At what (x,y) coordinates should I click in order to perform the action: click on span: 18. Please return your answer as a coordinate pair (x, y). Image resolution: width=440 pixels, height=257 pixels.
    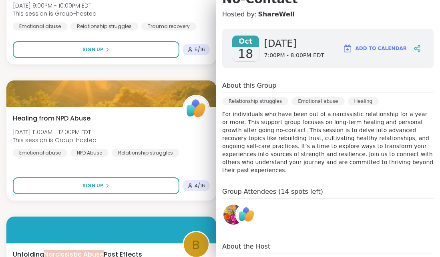
    Looking at the image, I should click on (245, 54).